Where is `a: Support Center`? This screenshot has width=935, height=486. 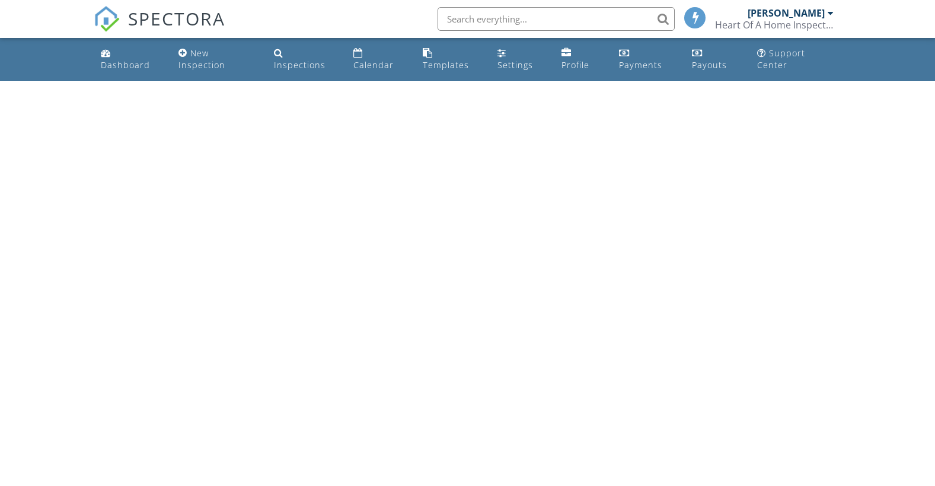 a: Support Center is located at coordinates (796, 59).